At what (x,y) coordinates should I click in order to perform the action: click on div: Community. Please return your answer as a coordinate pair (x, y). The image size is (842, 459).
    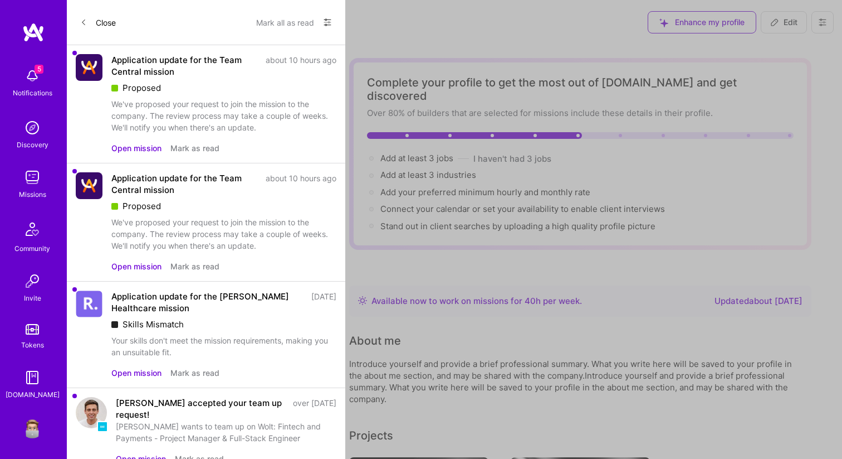
    Looking at the image, I should click on (32, 248).